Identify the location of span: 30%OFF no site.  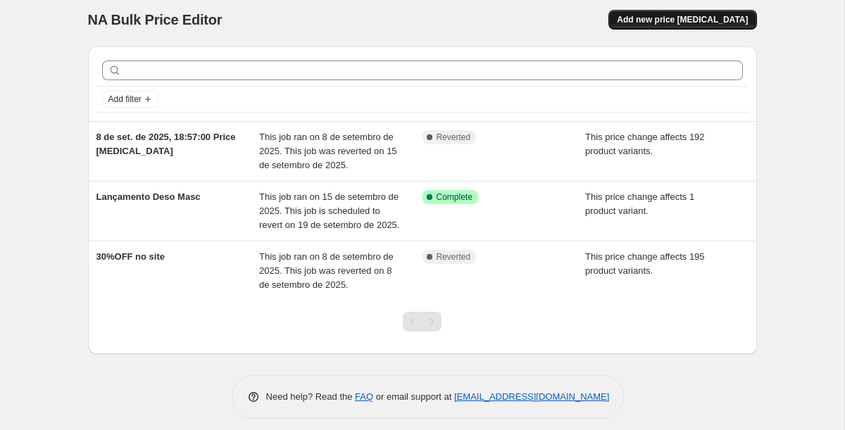
(131, 256).